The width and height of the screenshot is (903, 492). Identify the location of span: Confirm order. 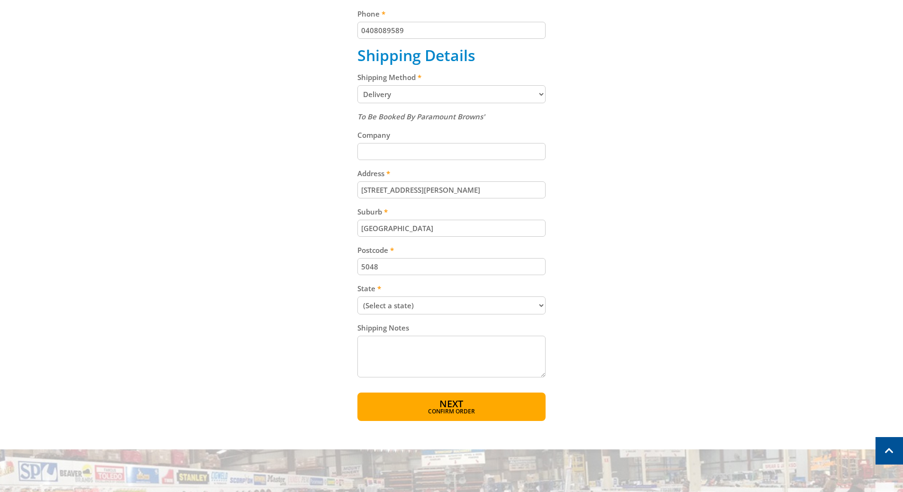
(451, 412).